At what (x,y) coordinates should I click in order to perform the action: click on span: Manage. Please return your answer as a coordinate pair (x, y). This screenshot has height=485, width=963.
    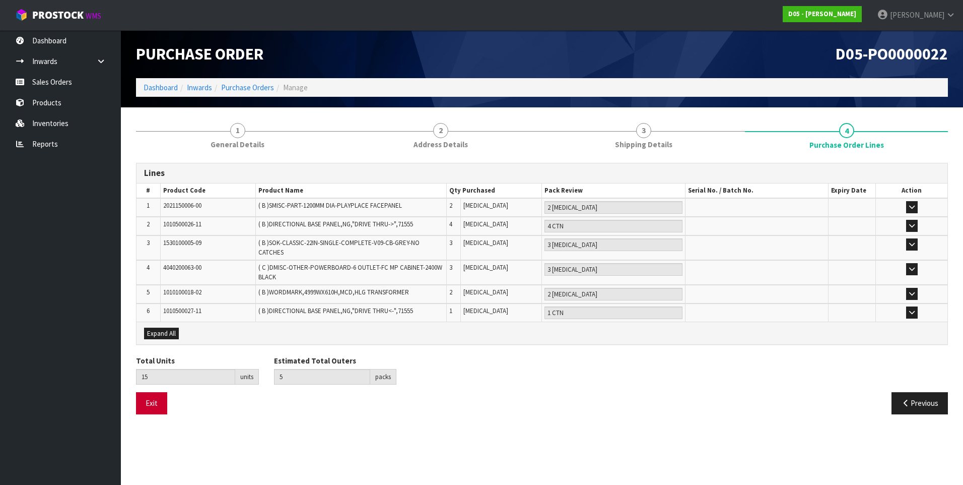
    Looking at the image, I should click on (295, 87).